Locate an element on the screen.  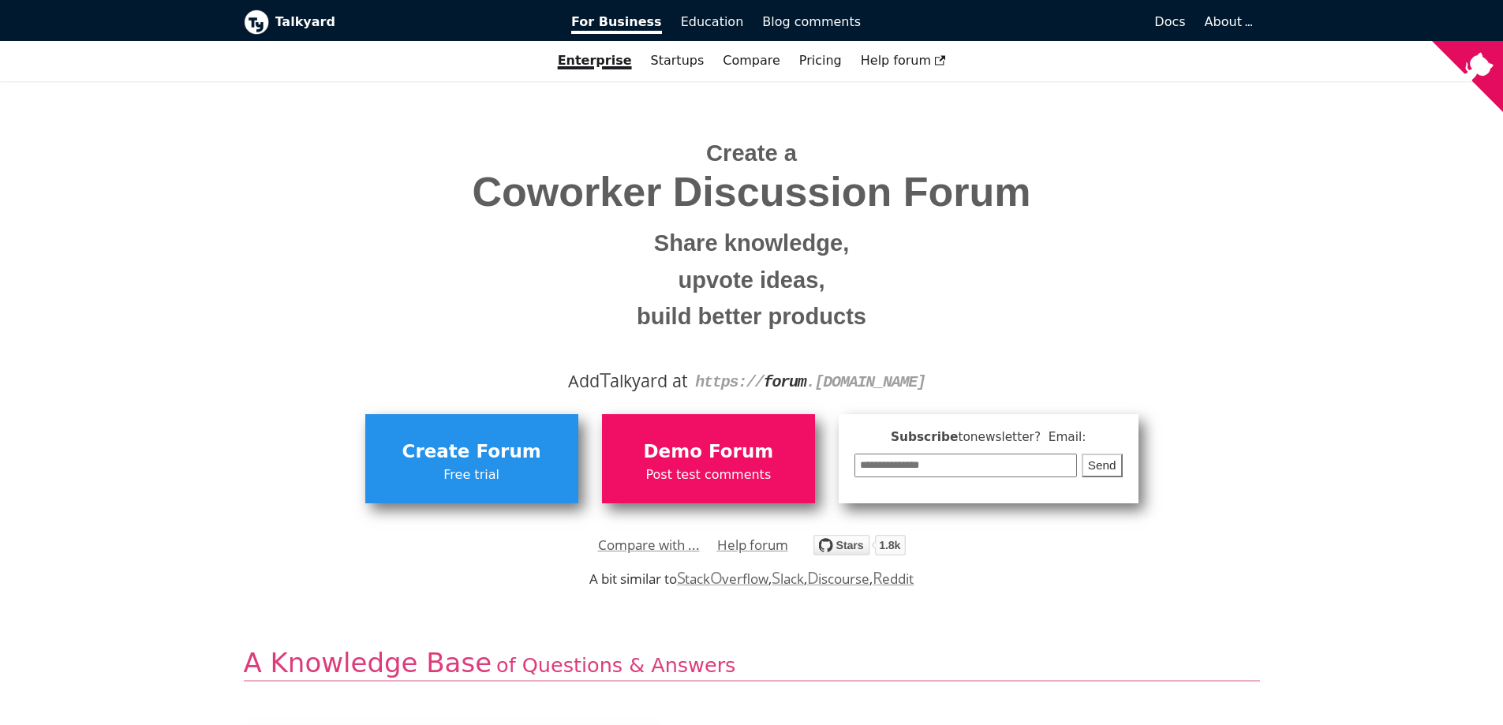
span: of Questions & Answers is located at coordinates (616, 665).